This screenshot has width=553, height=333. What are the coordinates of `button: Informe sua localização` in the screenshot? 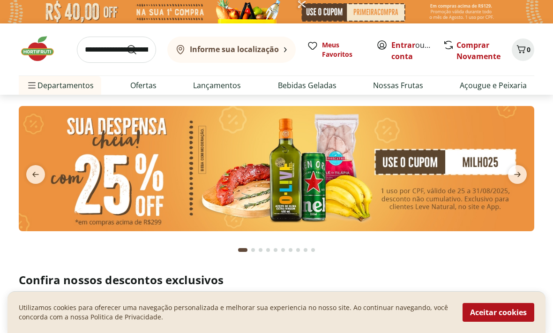 It's located at (232, 50).